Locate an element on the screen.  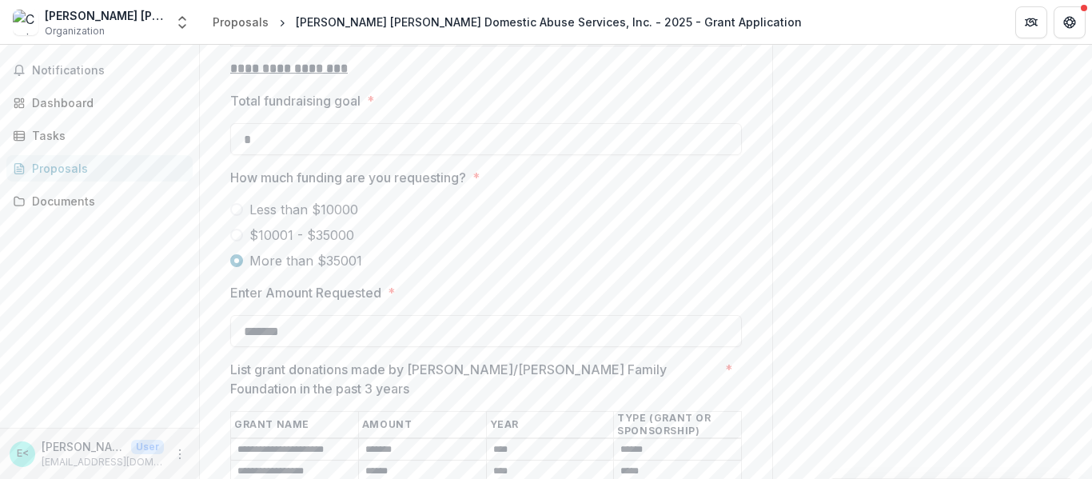
p: Total fundraising goal is located at coordinates (295, 101).